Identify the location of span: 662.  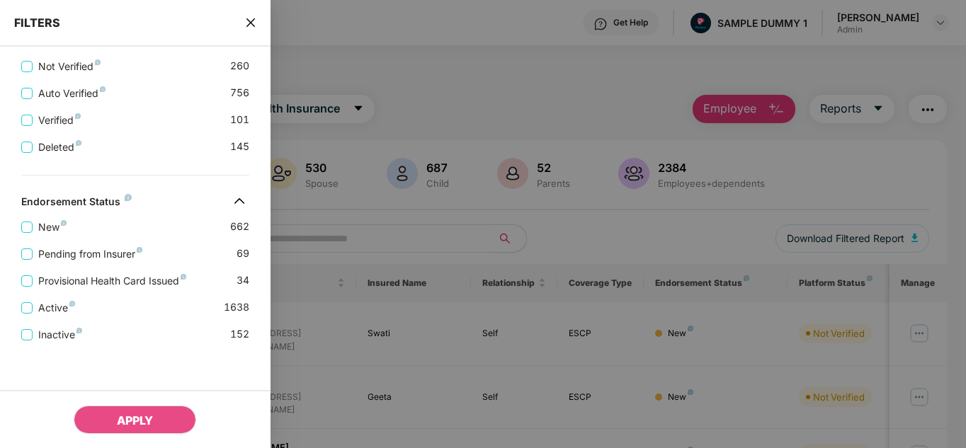
(239, 227).